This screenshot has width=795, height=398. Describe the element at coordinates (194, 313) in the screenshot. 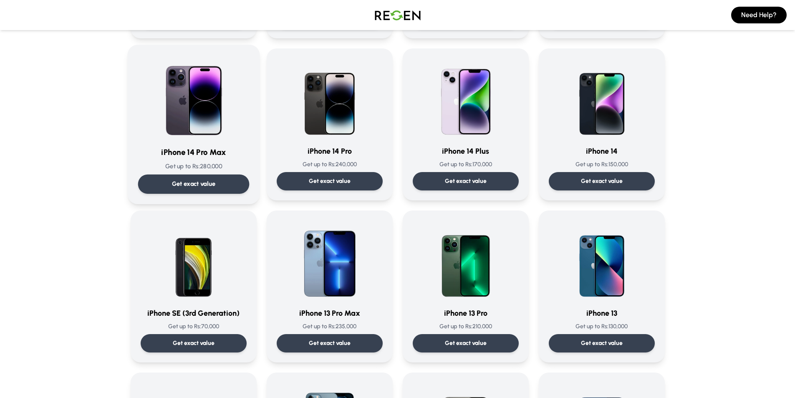

I see `h3: iPhone SE (3rd Generation)` at that location.